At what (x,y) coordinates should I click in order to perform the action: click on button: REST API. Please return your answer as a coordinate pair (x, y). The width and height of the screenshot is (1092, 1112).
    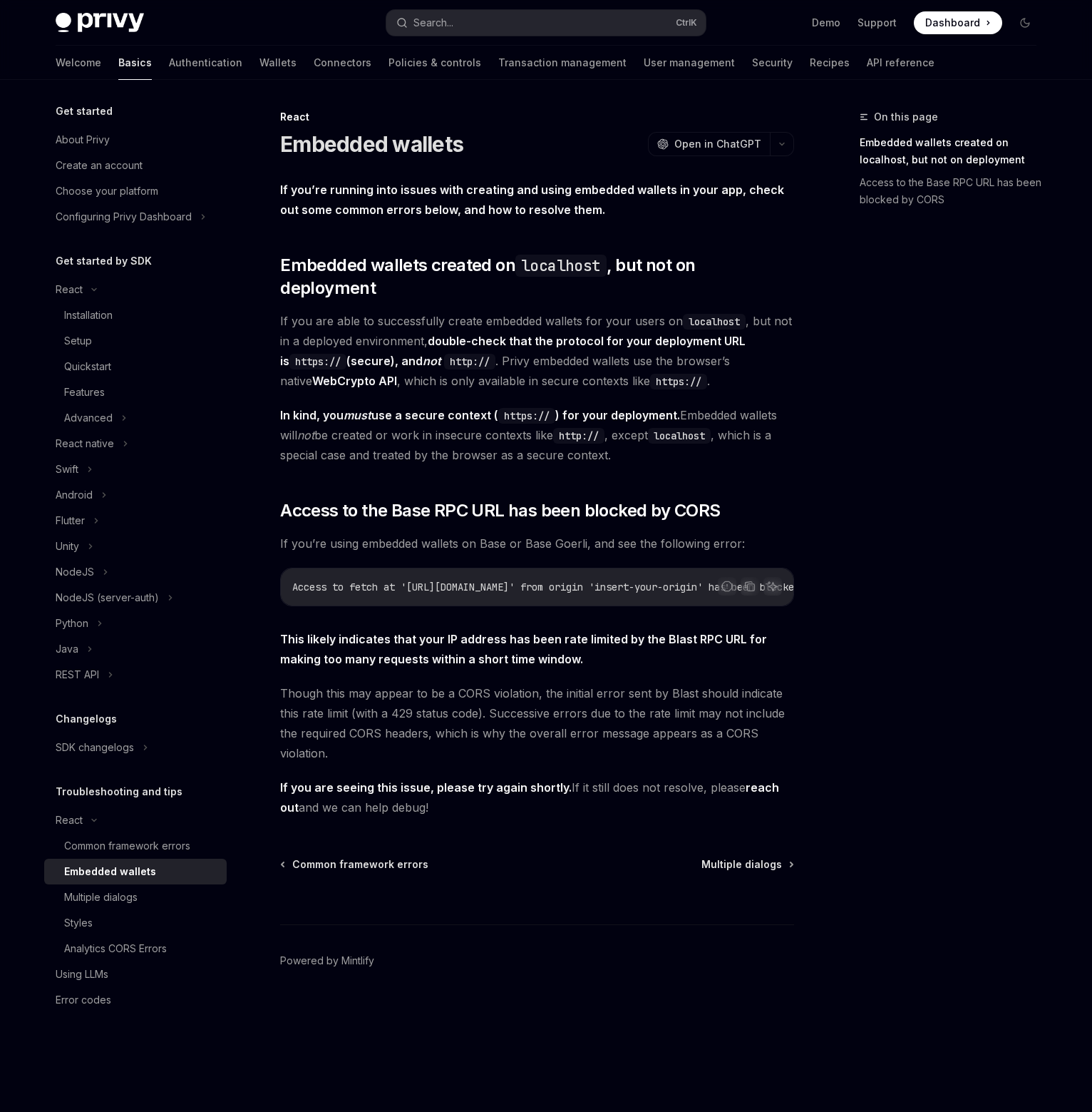
    Looking at the image, I should click on (135, 675).